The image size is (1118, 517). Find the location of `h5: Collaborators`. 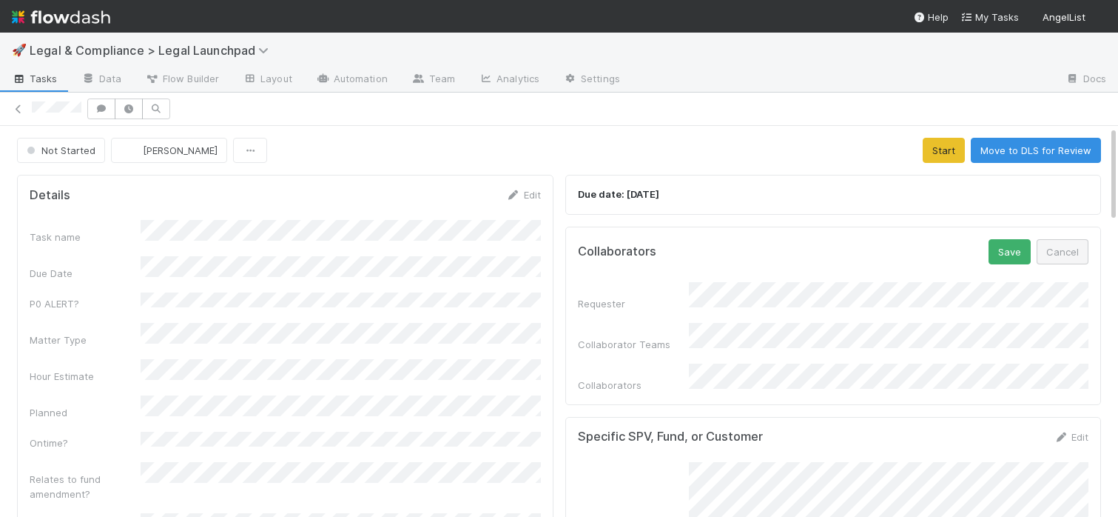

h5: Collaborators is located at coordinates (617, 252).